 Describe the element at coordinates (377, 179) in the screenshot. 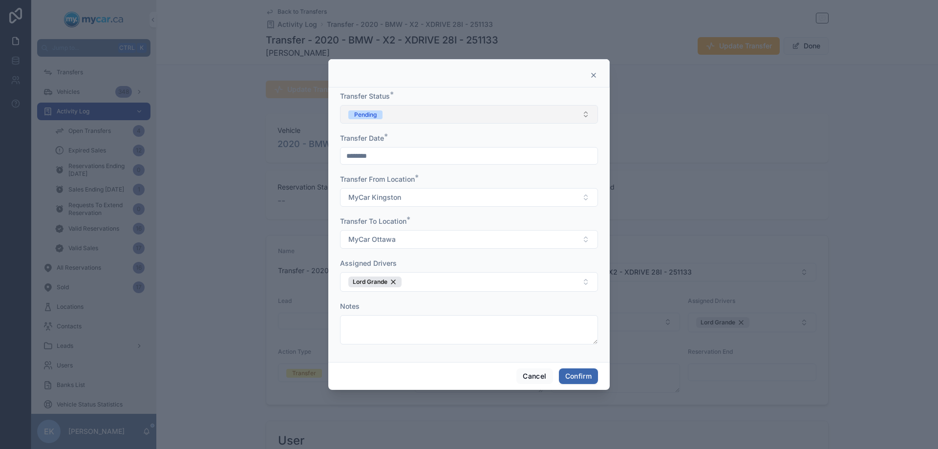

I see `span: Transfer From Location` at that location.